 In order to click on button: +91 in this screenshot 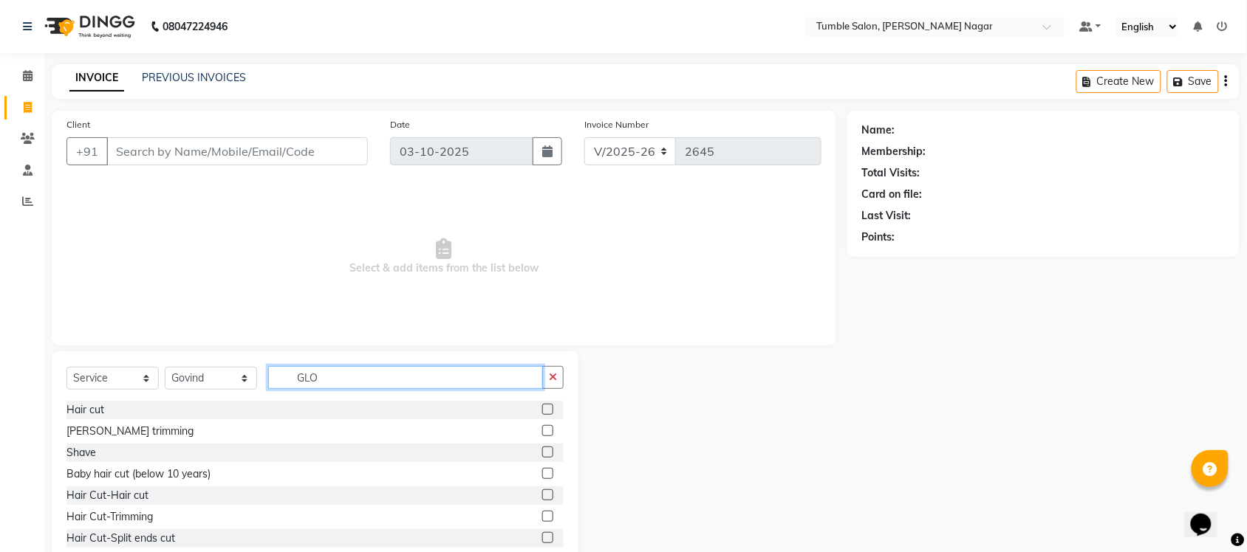, I will do `click(87, 151)`.